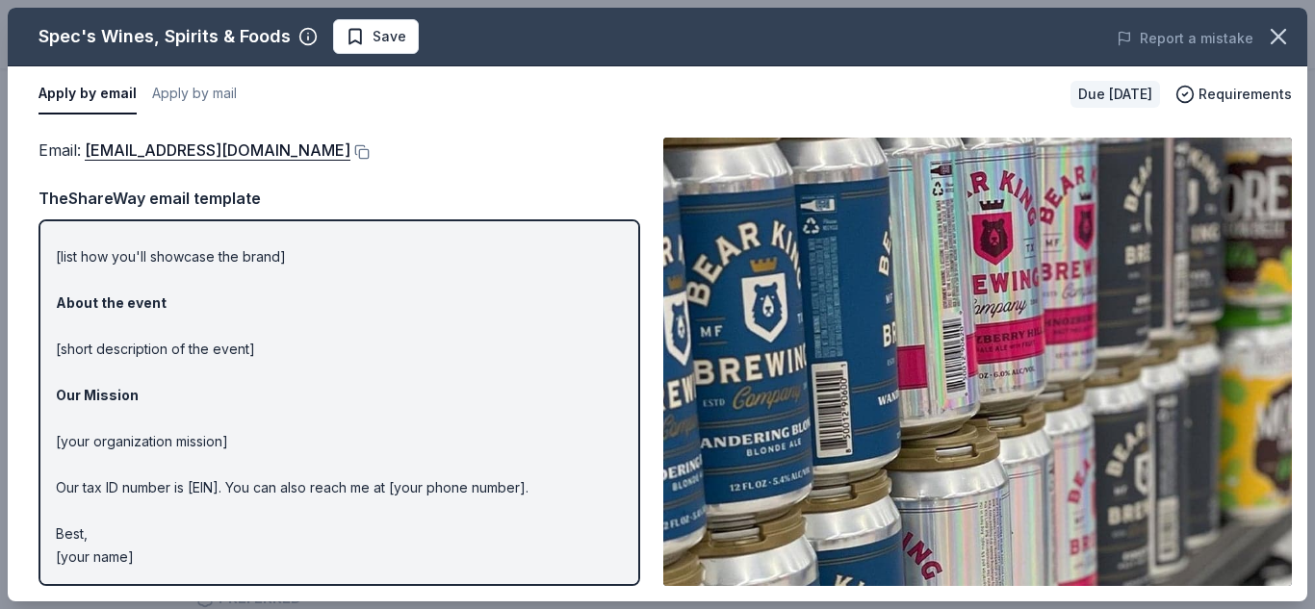 This screenshot has height=609, width=1315. What do you see at coordinates (88, 94) in the screenshot?
I see `button: Apply by email` at bounding box center [88, 94].